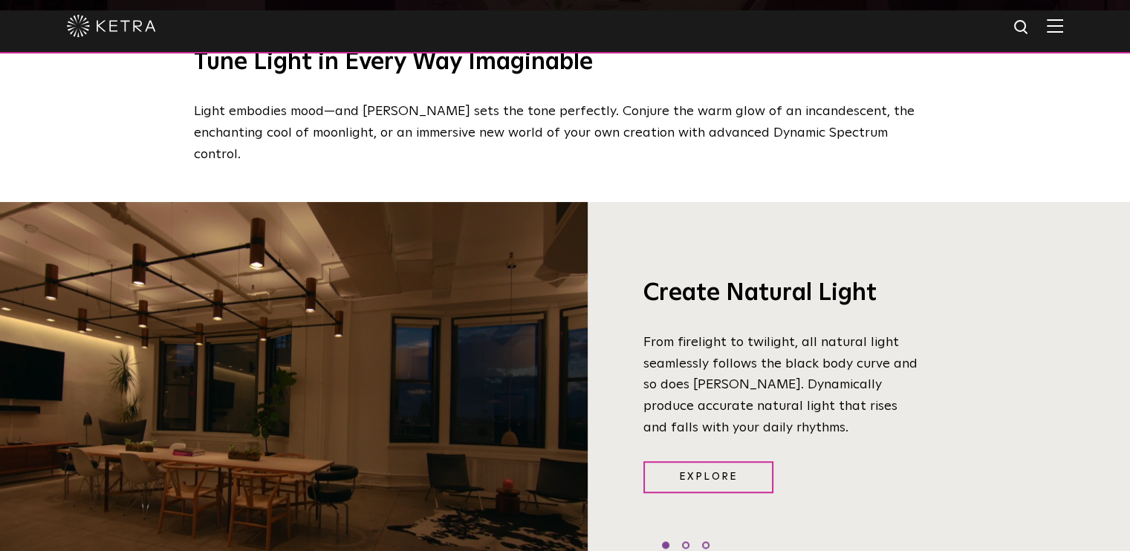 Image resolution: width=1130 pixels, height=551 pixels. What do you see at coordinates (782, 386) in the screenshot?
I see `p: From firelight to twilight, all natural light seamlessly follows the black body curve and so does...` at bounding box center [782, 386].